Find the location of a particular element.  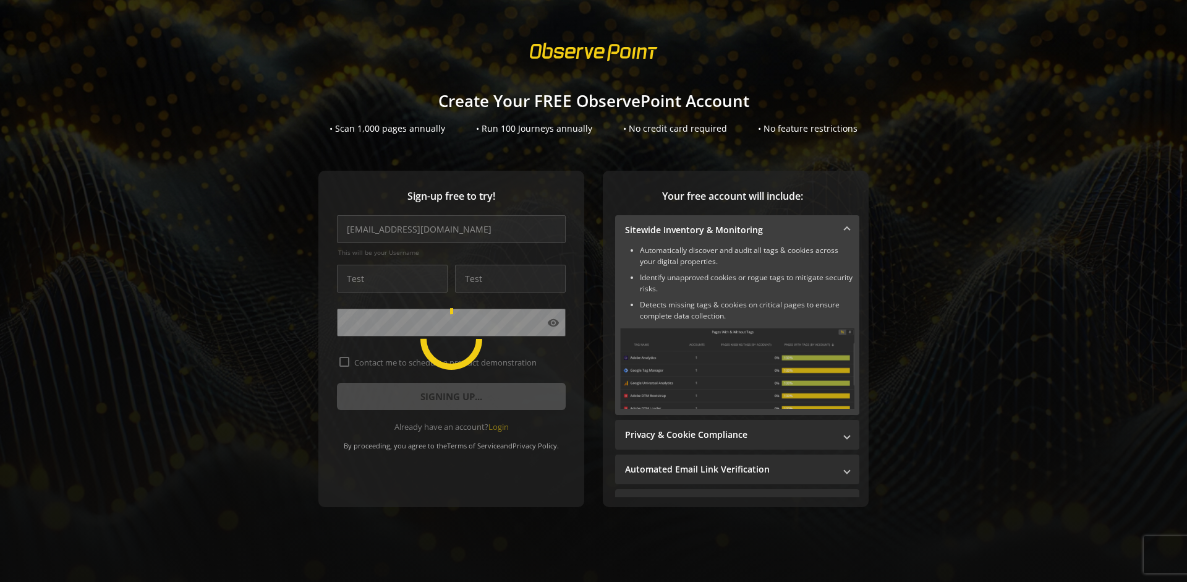

div: • Scan 1,000 pages annually is located at coordinates (387, 129).